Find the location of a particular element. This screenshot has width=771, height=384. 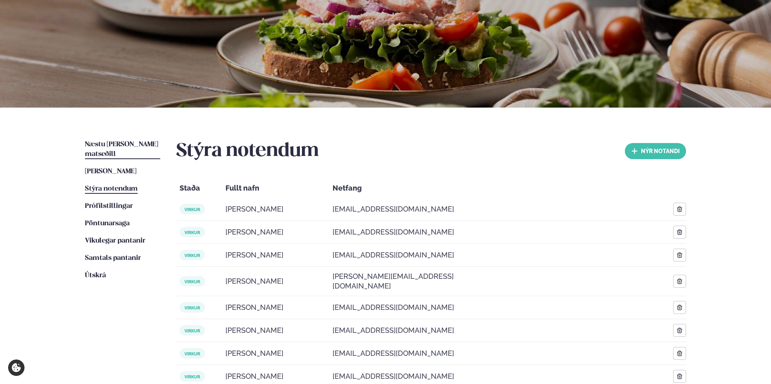

span: Pöntunarsaga is located at coordinates (107, 223).